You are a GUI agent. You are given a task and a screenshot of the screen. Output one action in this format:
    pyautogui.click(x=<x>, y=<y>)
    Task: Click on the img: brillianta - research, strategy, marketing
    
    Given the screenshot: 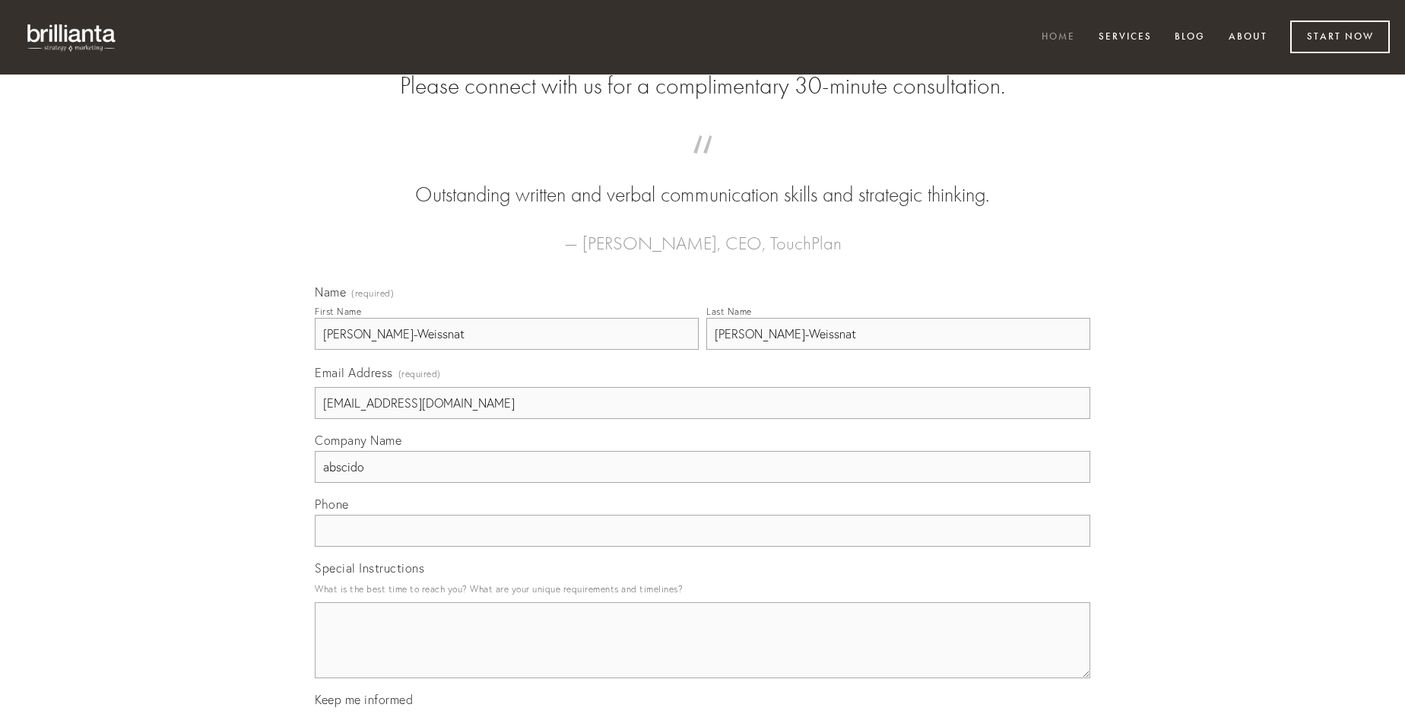 What is the action you would take?
    pyautogui.click(x=72, y=37)
    